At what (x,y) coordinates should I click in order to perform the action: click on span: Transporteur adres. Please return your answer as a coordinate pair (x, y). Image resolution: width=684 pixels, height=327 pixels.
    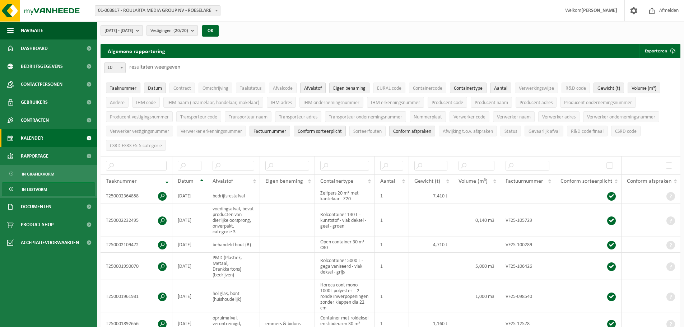
    Looking at the image, I should click on (298, 117).